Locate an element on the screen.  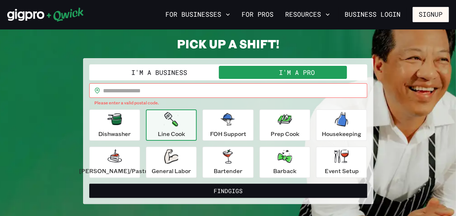
button: For Businesses is located at coordinates (198, 15).